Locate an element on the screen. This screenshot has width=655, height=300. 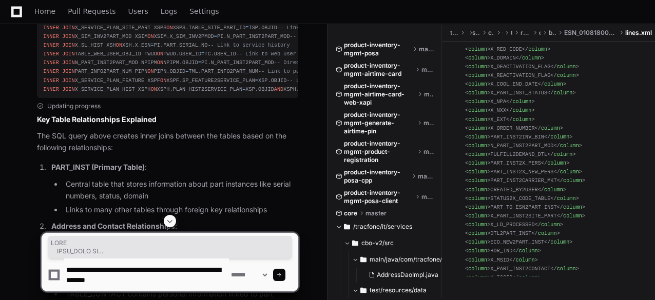
span: Settings is located at coordinates (204, 11).